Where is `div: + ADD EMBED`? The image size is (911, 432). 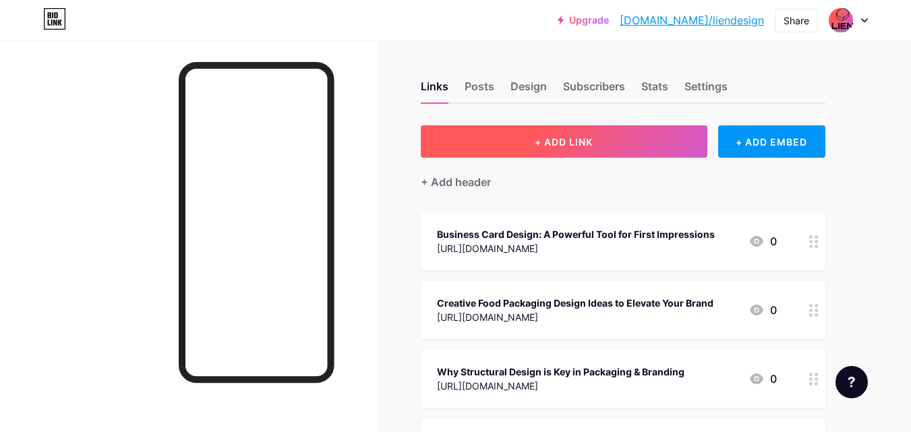
div: + ADD EMBED is located at coordinates (772, 142).